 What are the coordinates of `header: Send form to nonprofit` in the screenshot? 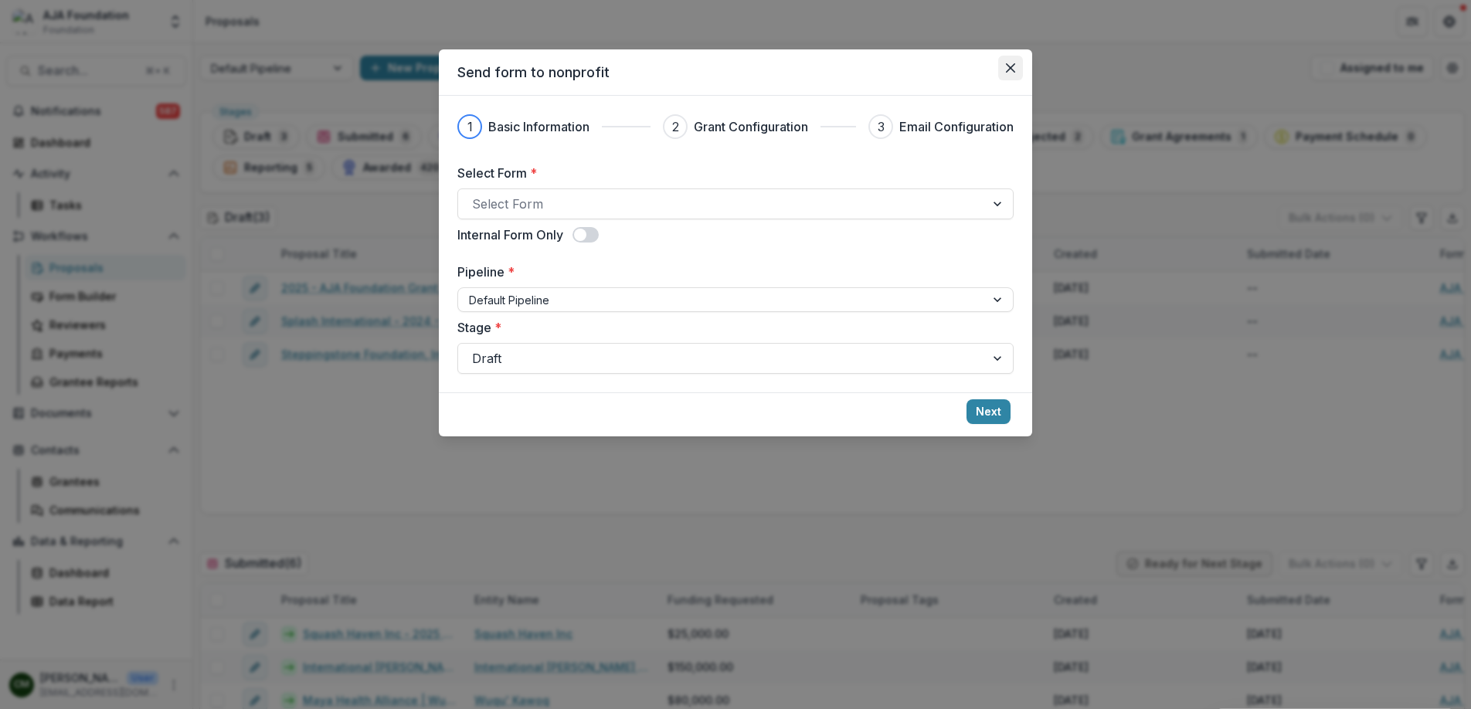 It's located at (736, 73).